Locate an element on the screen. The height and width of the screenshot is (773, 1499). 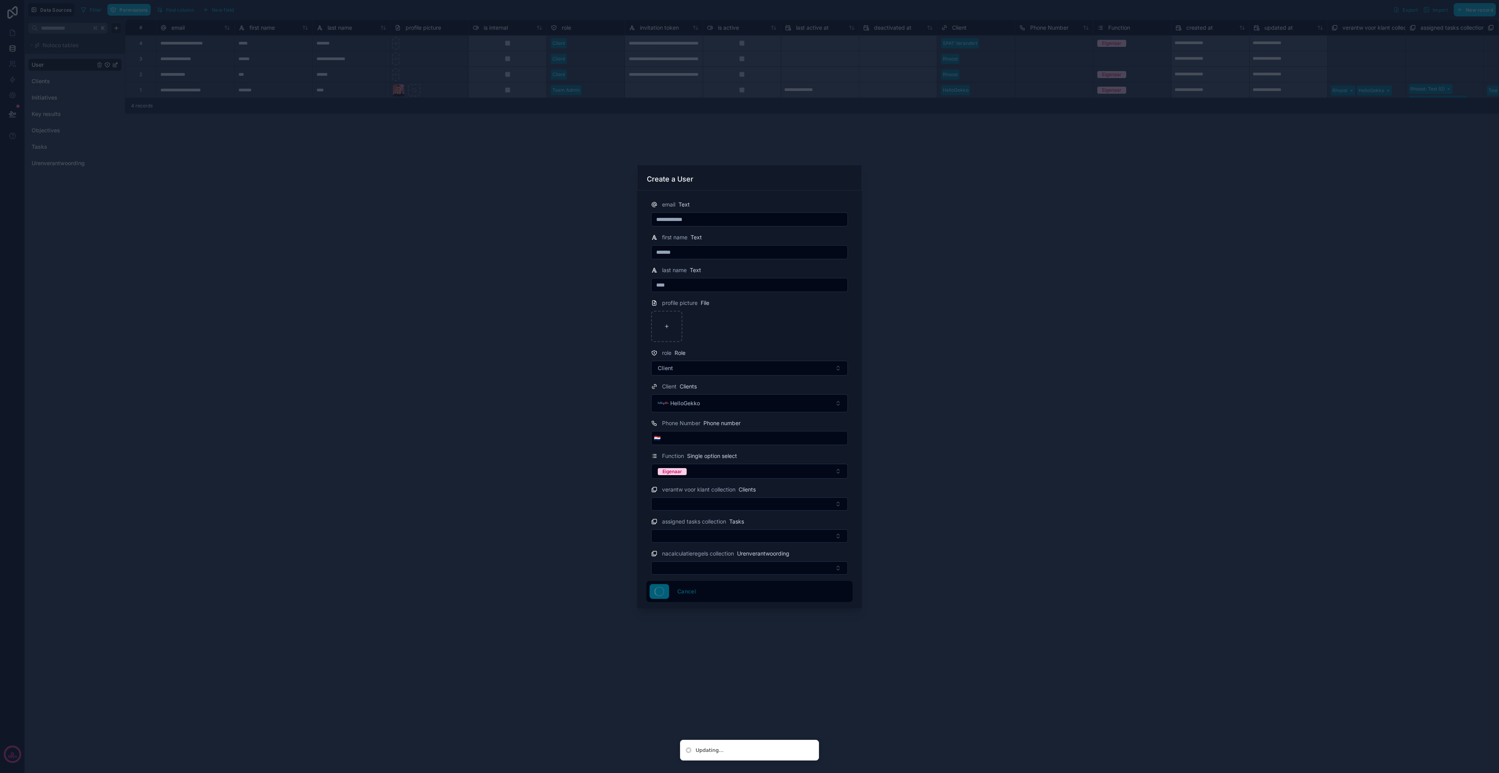
div: Eigenaar is located at coordinates (672, 471).